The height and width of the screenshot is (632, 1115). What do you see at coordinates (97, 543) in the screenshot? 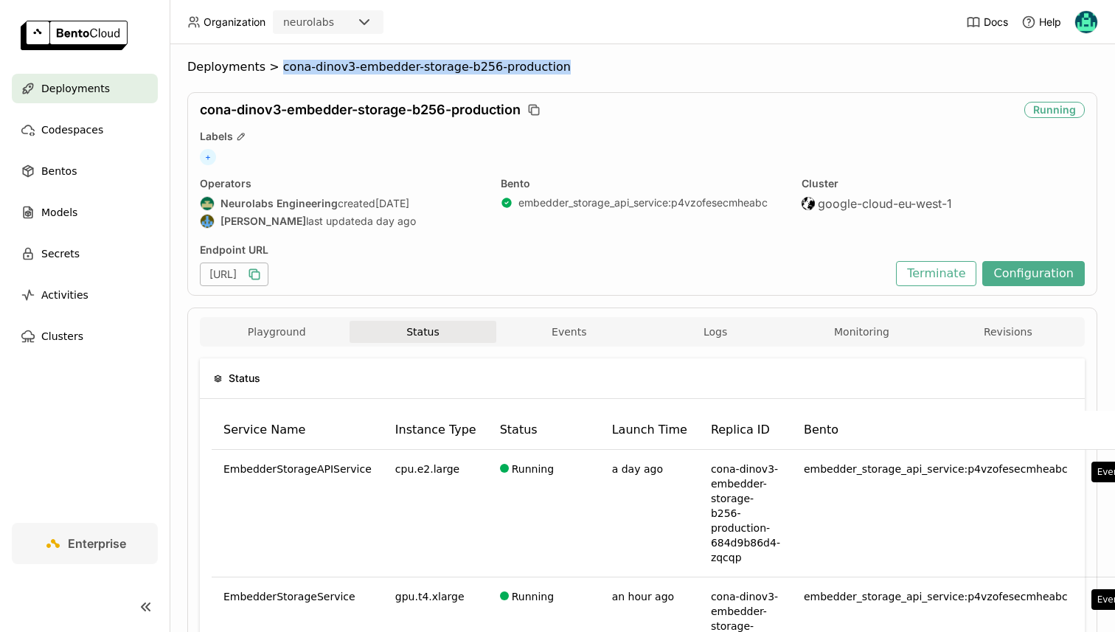
I see `span: Enterprise` at bounding box center [97, 543].